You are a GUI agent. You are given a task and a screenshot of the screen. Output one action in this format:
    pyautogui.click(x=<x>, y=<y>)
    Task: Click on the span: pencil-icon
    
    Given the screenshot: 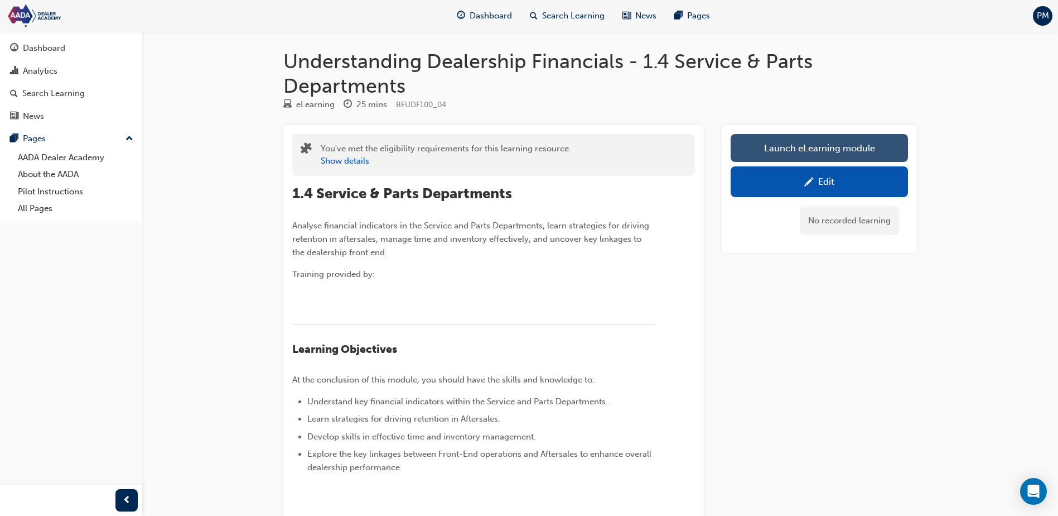 What is the action you would take?
    pyautogui.click(x=809, y=183)
    